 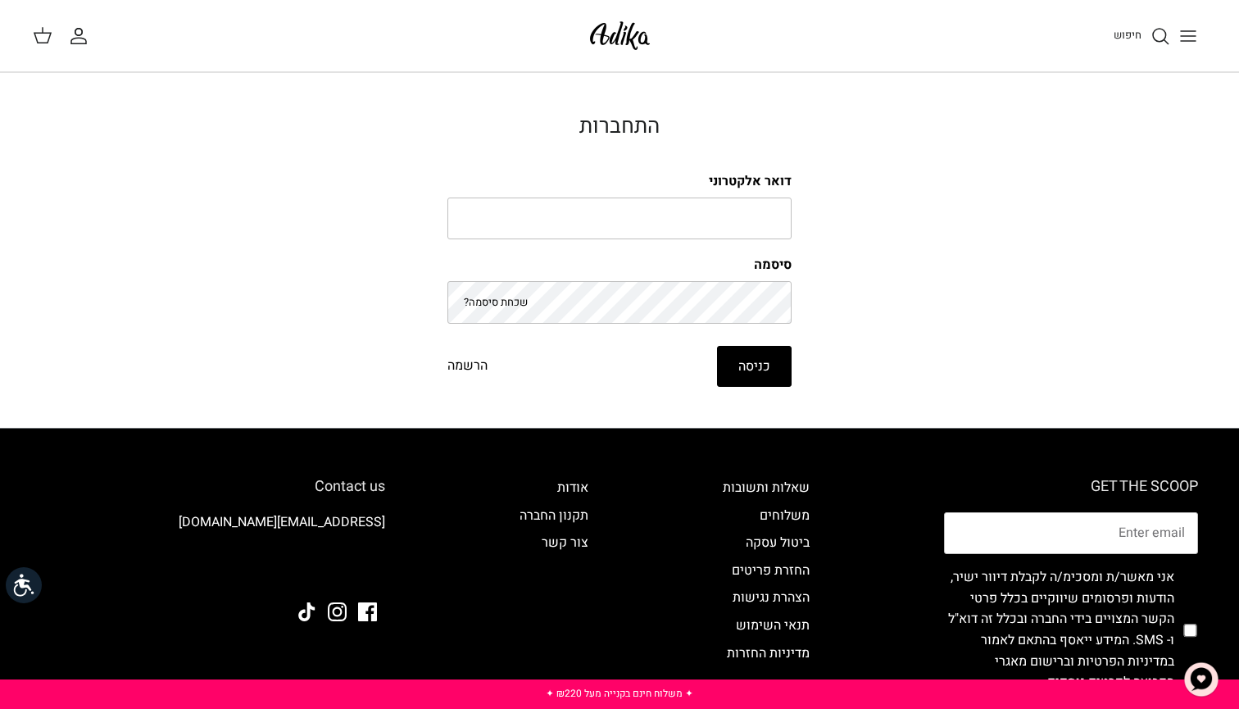 What do you see at coordinates (620, 693) in the screenshot?
I see `a: ✦ משלוח חינם בקנייה מעל ₪220 ✦` at bounding box center [620, 693].